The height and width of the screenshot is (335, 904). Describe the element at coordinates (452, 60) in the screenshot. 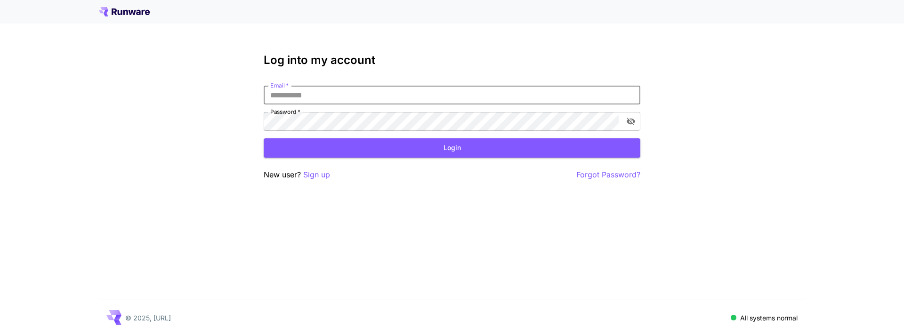

I see `h3: Log into my account` at that location.